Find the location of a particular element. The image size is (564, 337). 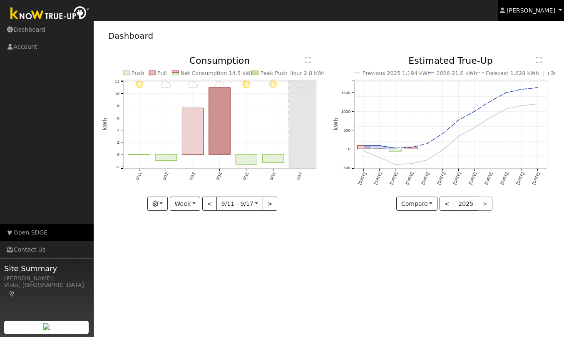

text: 9/17 is located at coordinates (300, 176).